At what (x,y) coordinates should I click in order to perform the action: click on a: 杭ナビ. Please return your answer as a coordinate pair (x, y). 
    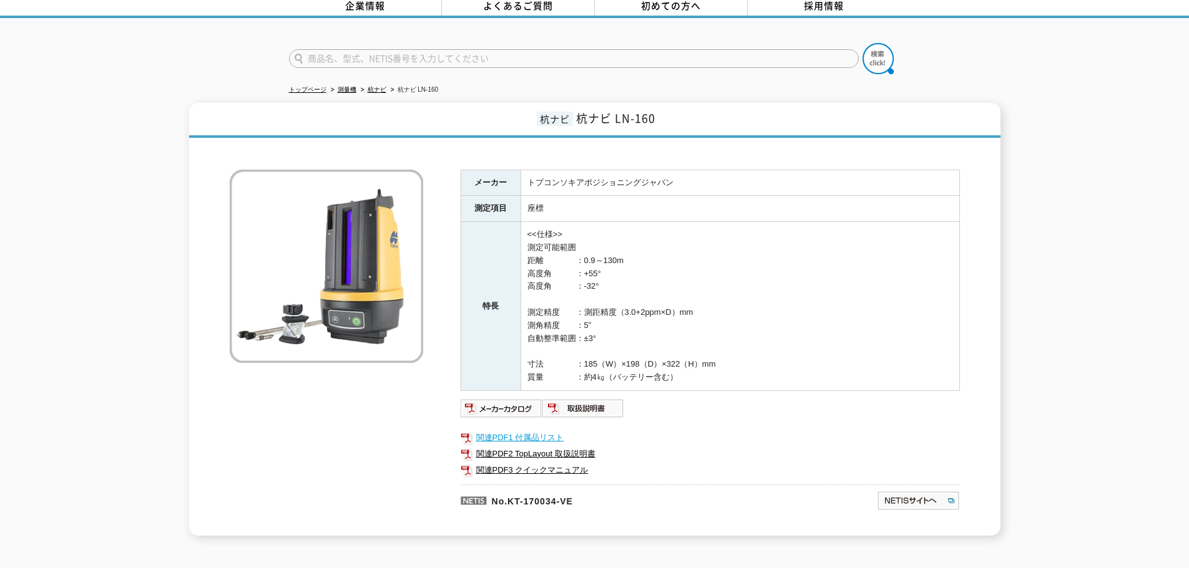
    Looking at the image, I should click on (377, 89).